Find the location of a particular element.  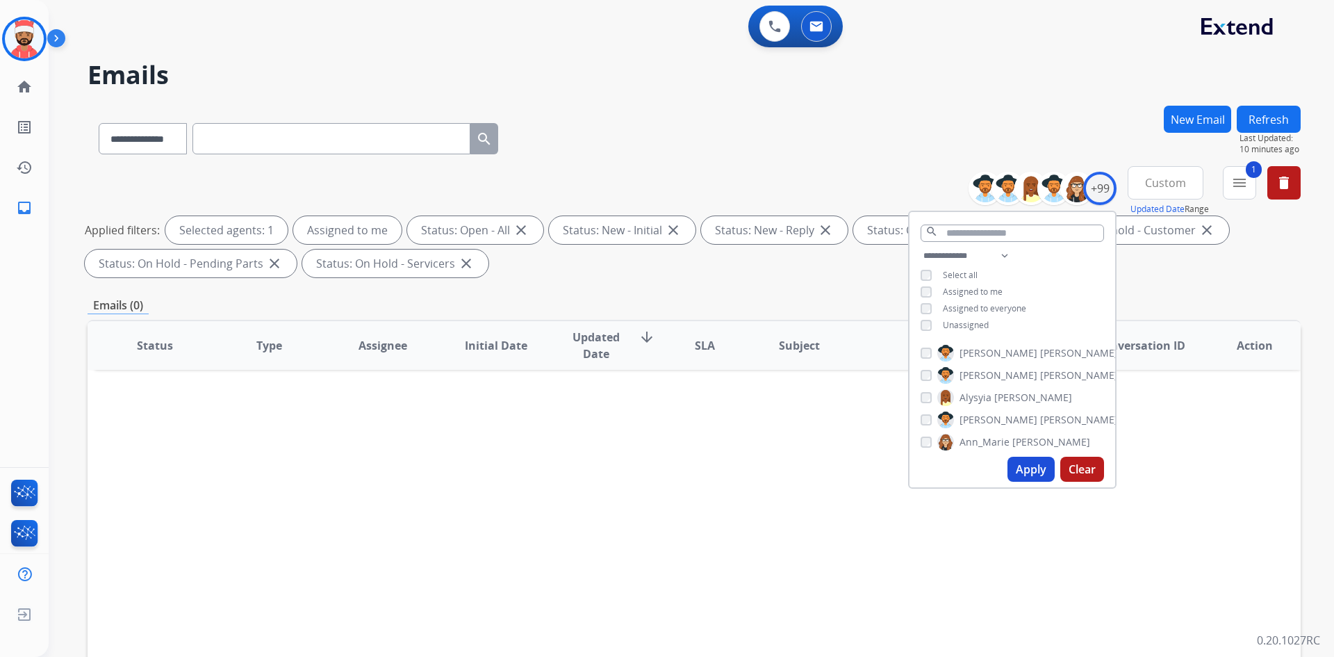

div: Status: On Hold - Pending Parts is located at coordinates (190, 263).